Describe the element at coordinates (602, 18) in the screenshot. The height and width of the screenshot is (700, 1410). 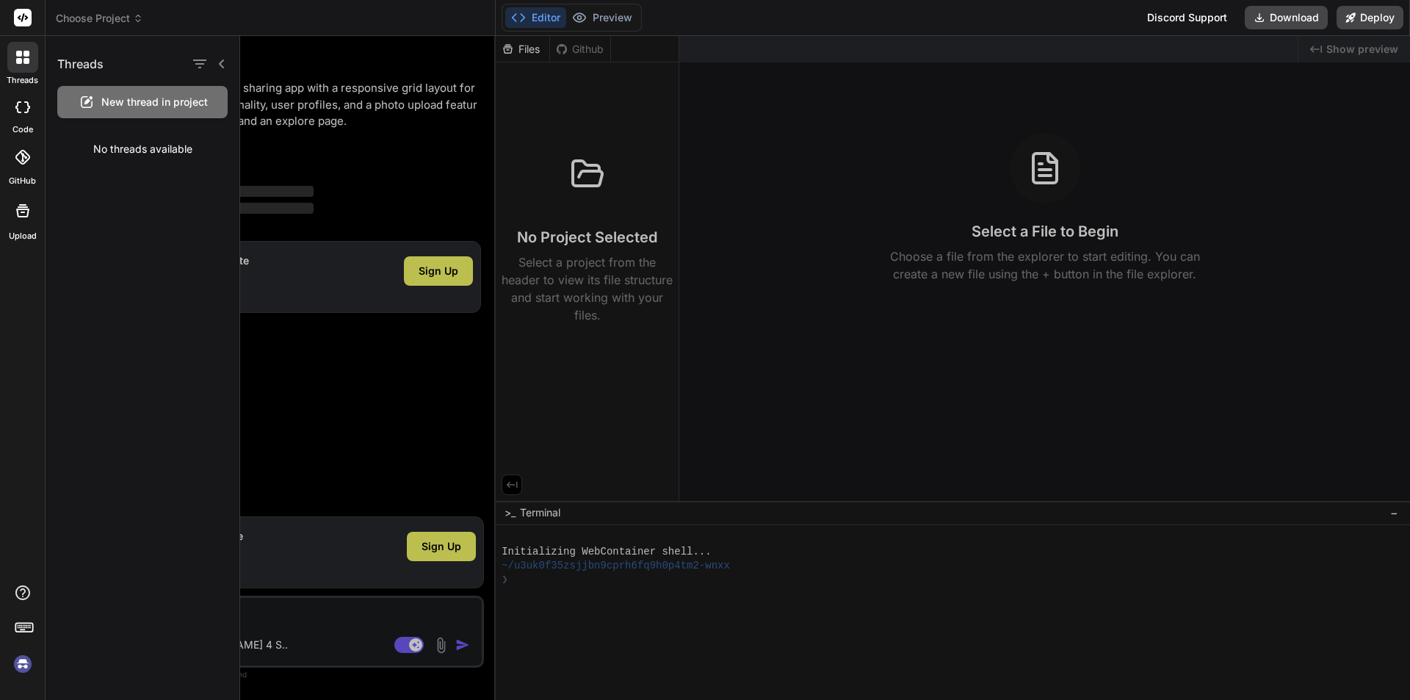
I see `button: Preview` at that location.